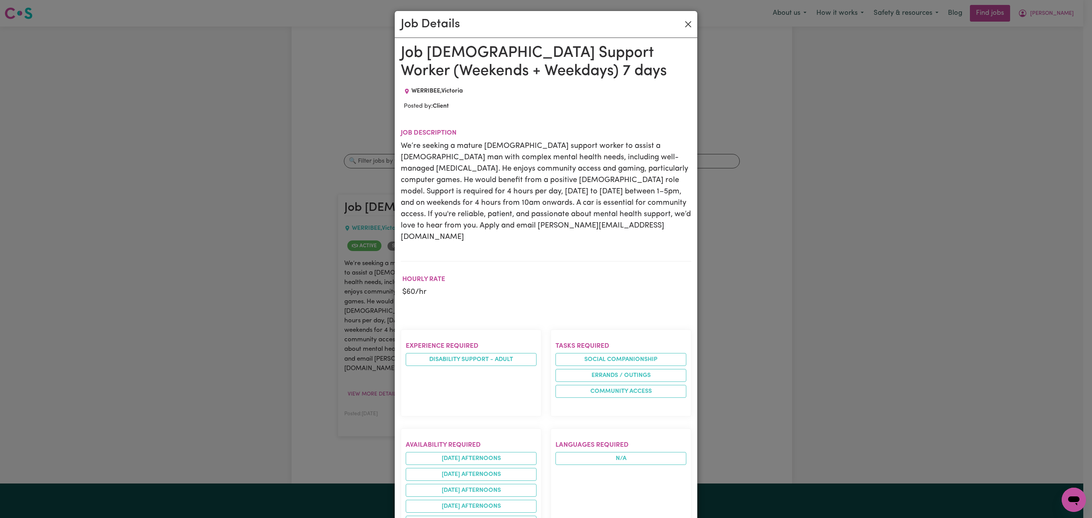 The height and width of the screenshot is (518, 1092). I want to click on h2: Job Details, so click(430, 24).